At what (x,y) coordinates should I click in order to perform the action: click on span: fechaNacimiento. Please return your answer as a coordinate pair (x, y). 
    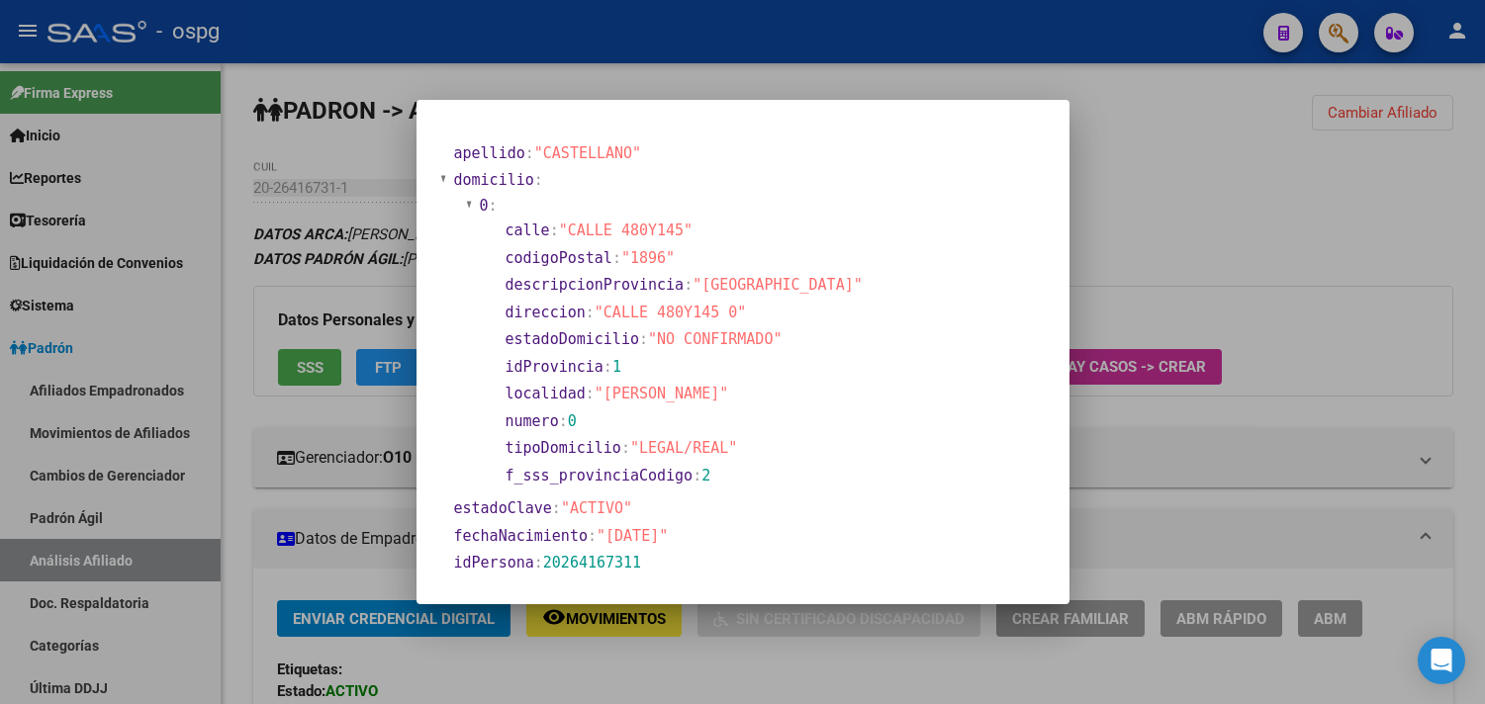
    Looking at the image, I should click on (520, 536).